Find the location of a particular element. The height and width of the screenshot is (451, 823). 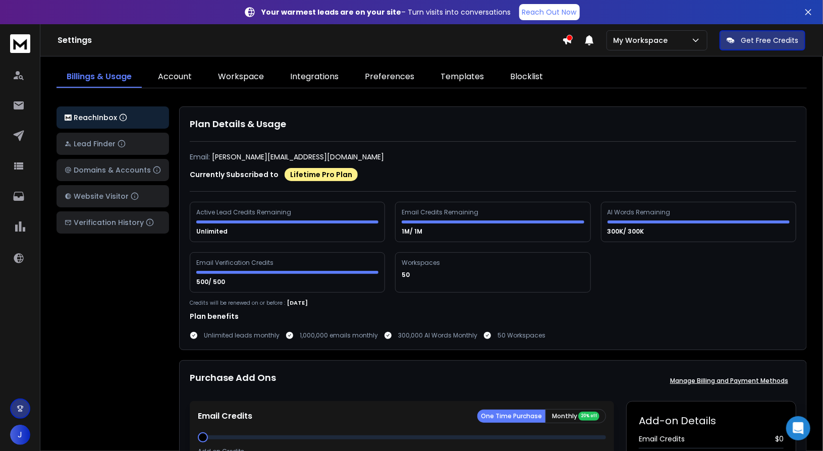

button: Website Visitor is located at coordinates (113, 196).